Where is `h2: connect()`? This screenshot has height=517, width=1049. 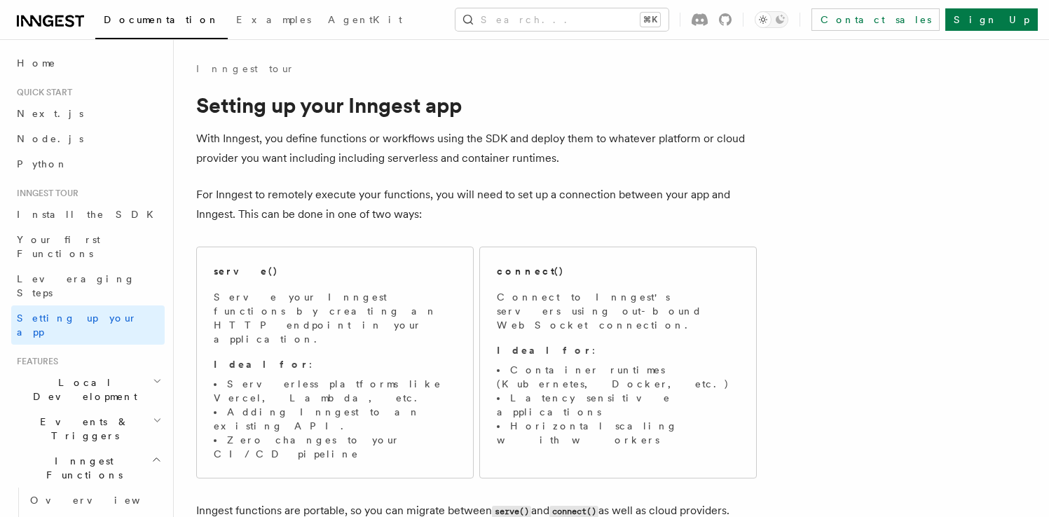
h2: connect() is located at coordinates (530, 271).